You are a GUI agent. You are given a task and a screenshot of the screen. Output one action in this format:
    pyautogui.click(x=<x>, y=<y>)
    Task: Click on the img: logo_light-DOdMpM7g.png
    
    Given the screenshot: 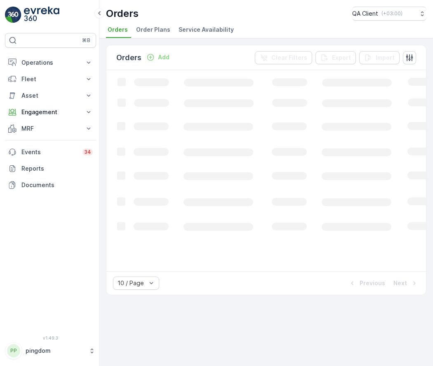 What is the action you would take?
    pyautogui.click(x=42, y=15)
    